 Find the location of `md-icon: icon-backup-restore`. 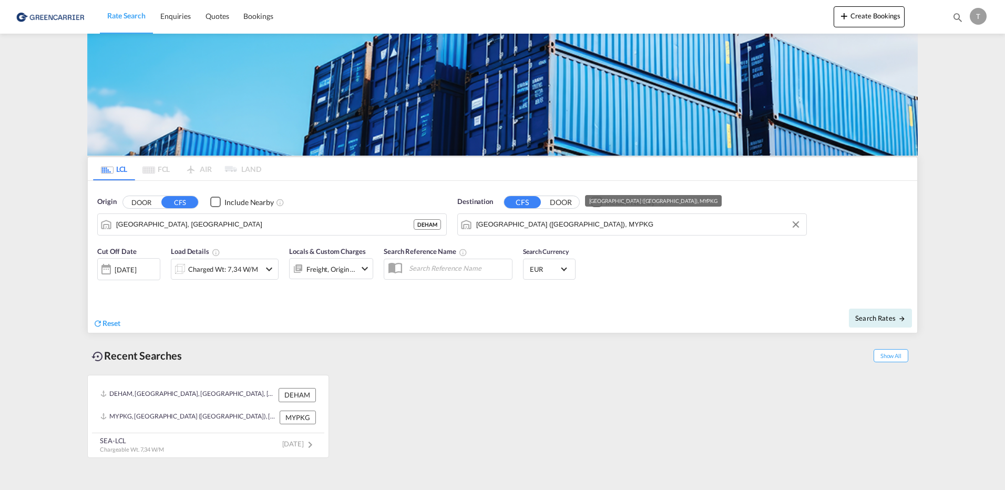

md-icon: icon-backup-restore is located at coordinates (98, 356).